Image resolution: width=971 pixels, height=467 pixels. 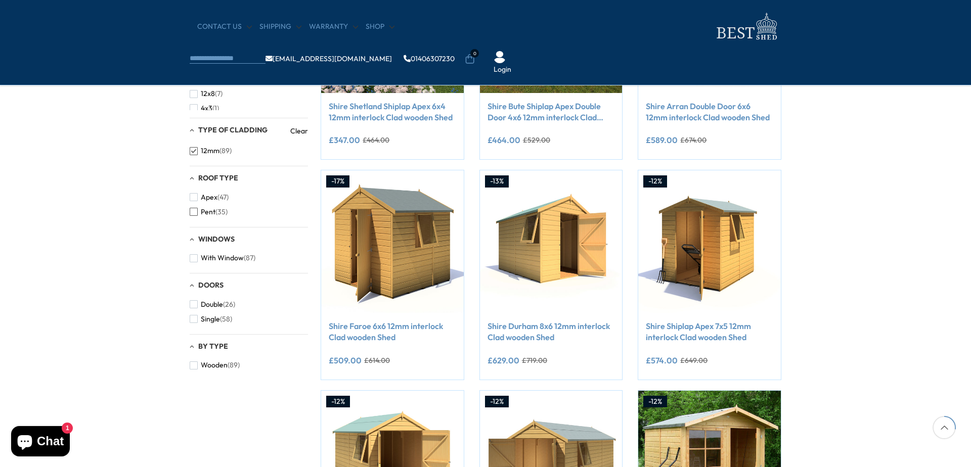 I want to click on img: logo, so click(x=746, y=26).